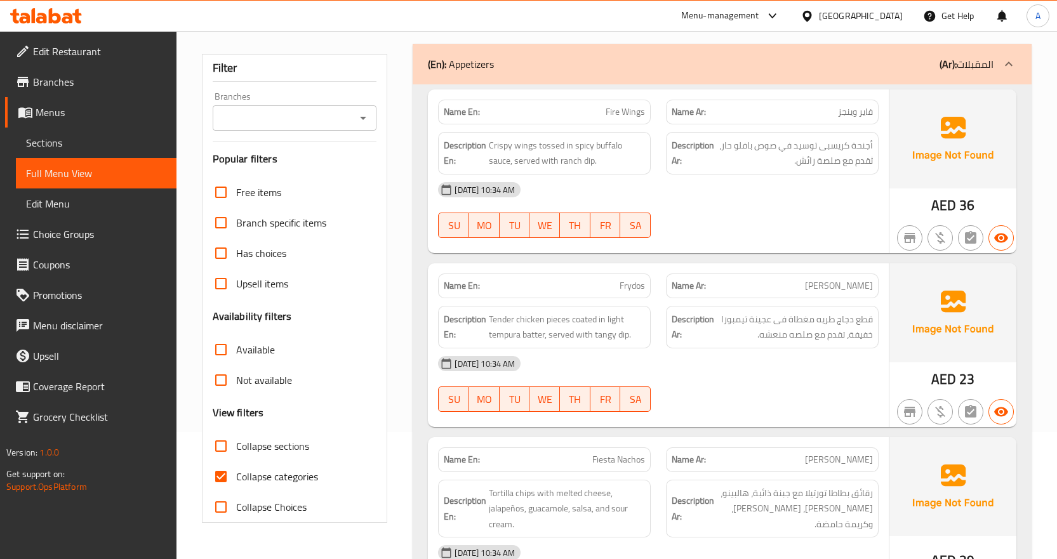 The image size is (1057, 559). Describe the element at coordinates (618, 459) in the screenshot. I see `span: Fiesta Nachos` at that location.